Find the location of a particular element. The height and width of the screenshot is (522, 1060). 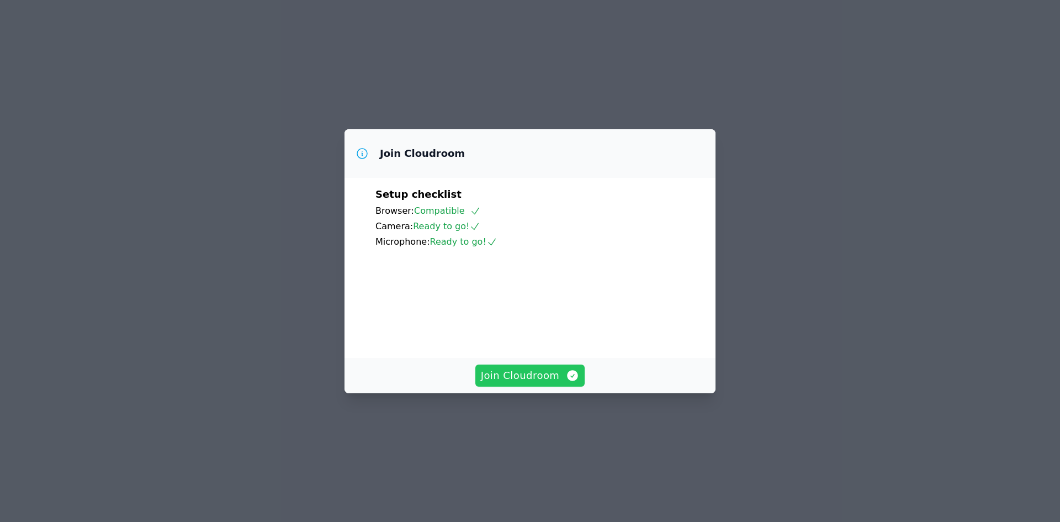

button: Join Cloudroom is located at coordinates (530, 375).